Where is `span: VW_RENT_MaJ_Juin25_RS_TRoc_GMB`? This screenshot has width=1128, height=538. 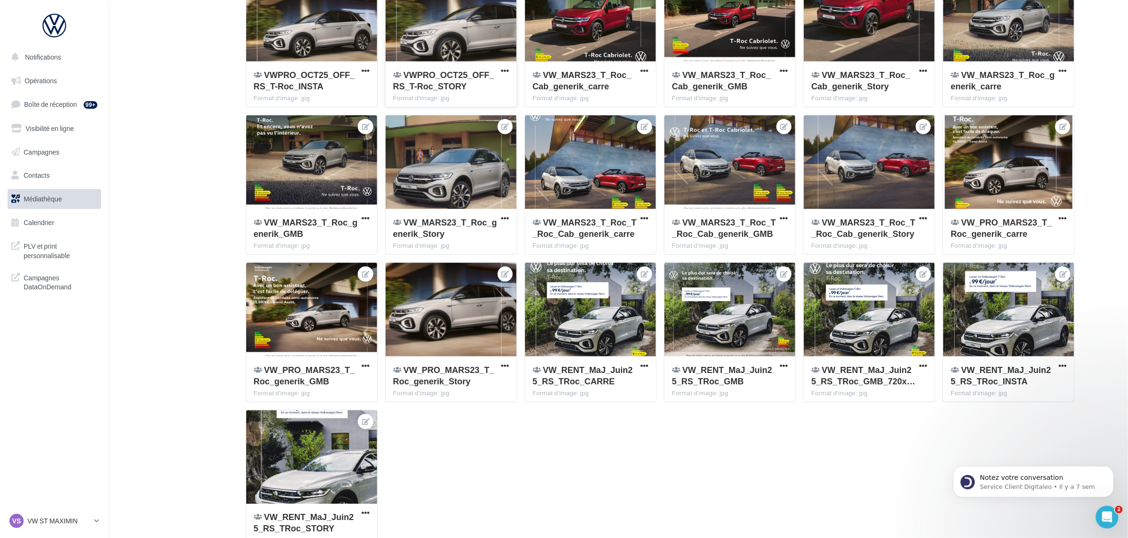
span: VW_RENT_MaJ_Juin25_RS_TRoc_GMB is located at coordinates (722, 375).